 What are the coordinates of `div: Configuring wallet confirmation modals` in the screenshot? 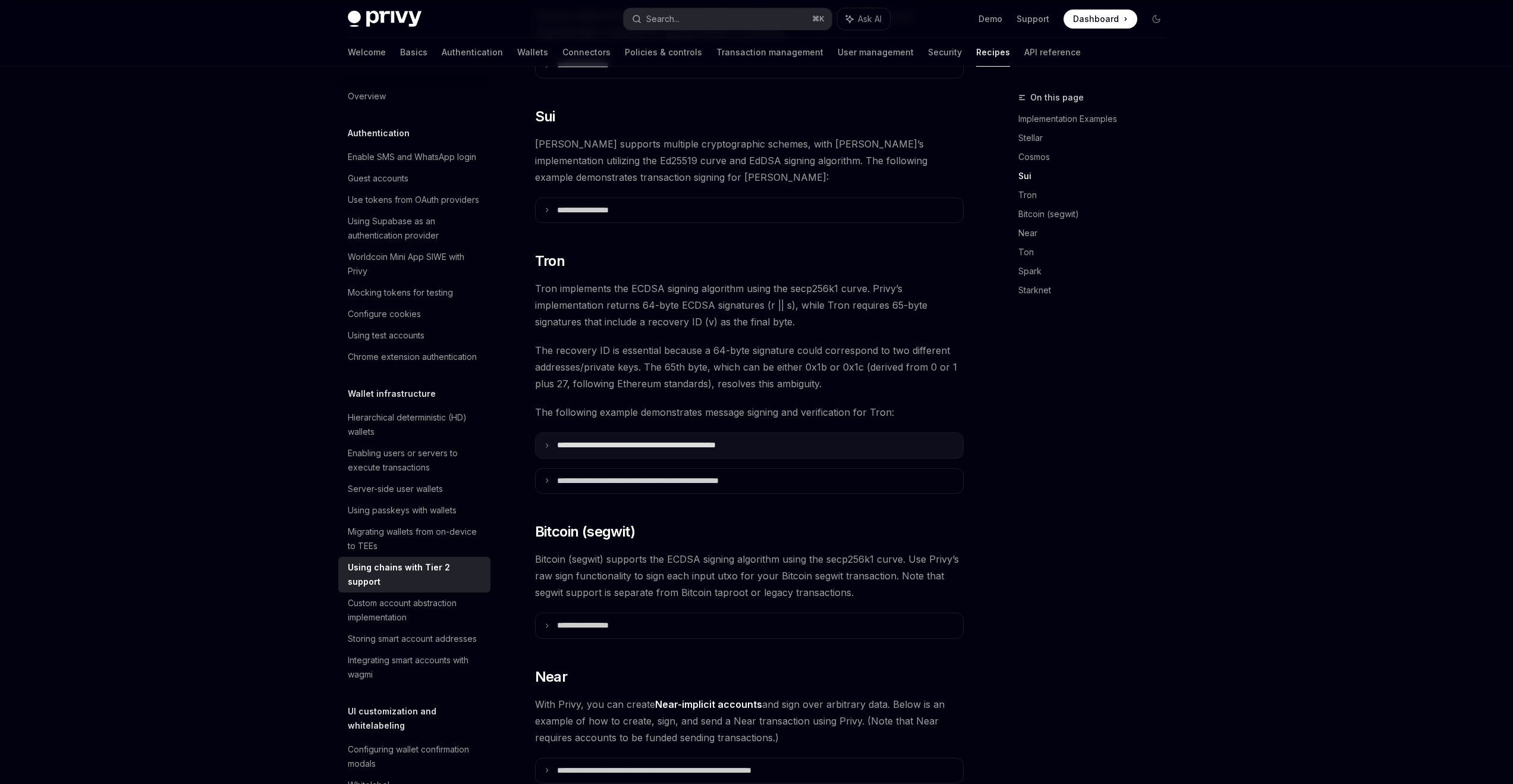 It's located at (415, 756).